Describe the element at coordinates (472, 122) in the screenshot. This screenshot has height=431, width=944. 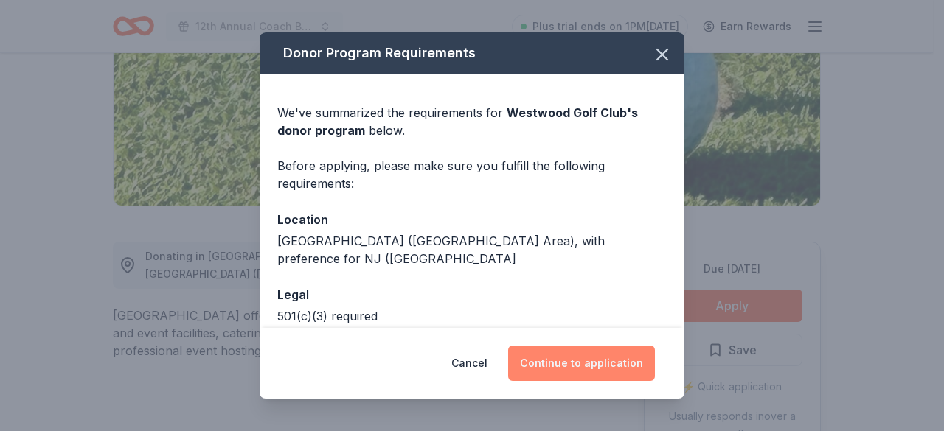
I see `div: We've summarized the requirements for below.` at that location.